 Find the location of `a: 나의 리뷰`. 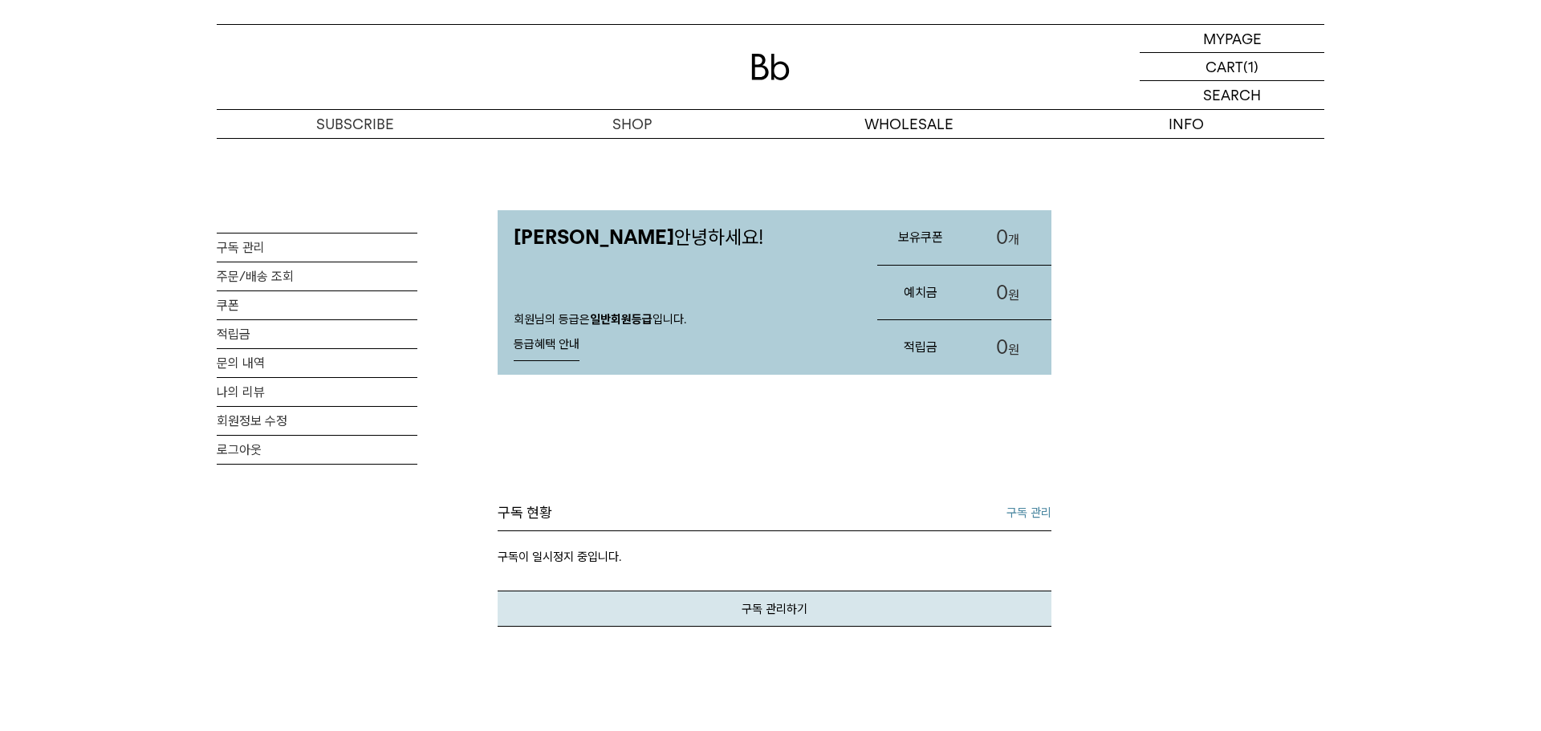

a: 나의 리뷰 is located at coordinates (317, 392).